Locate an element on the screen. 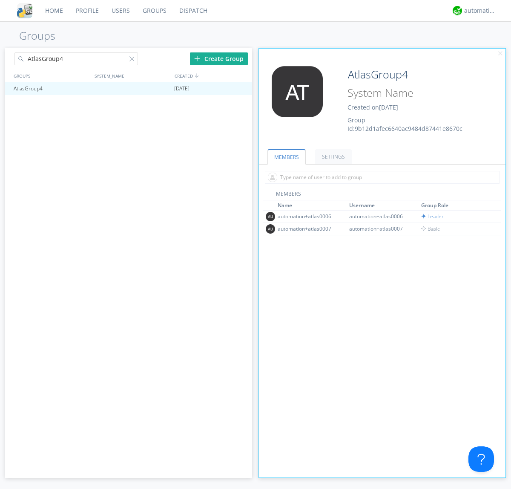 The height and width of the screenshot is (489, 511). img: cddb5a64eb264b2086981ab96f4c1ba7 is located at coordinates (25, 11).